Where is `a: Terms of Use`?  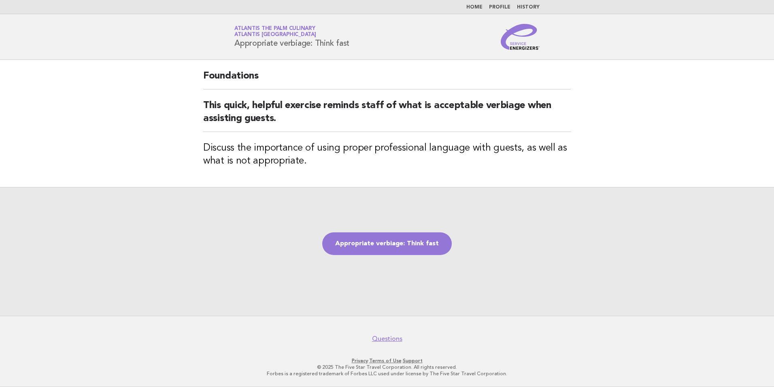
a: Terms of Use is located at coordinates (385, 361).